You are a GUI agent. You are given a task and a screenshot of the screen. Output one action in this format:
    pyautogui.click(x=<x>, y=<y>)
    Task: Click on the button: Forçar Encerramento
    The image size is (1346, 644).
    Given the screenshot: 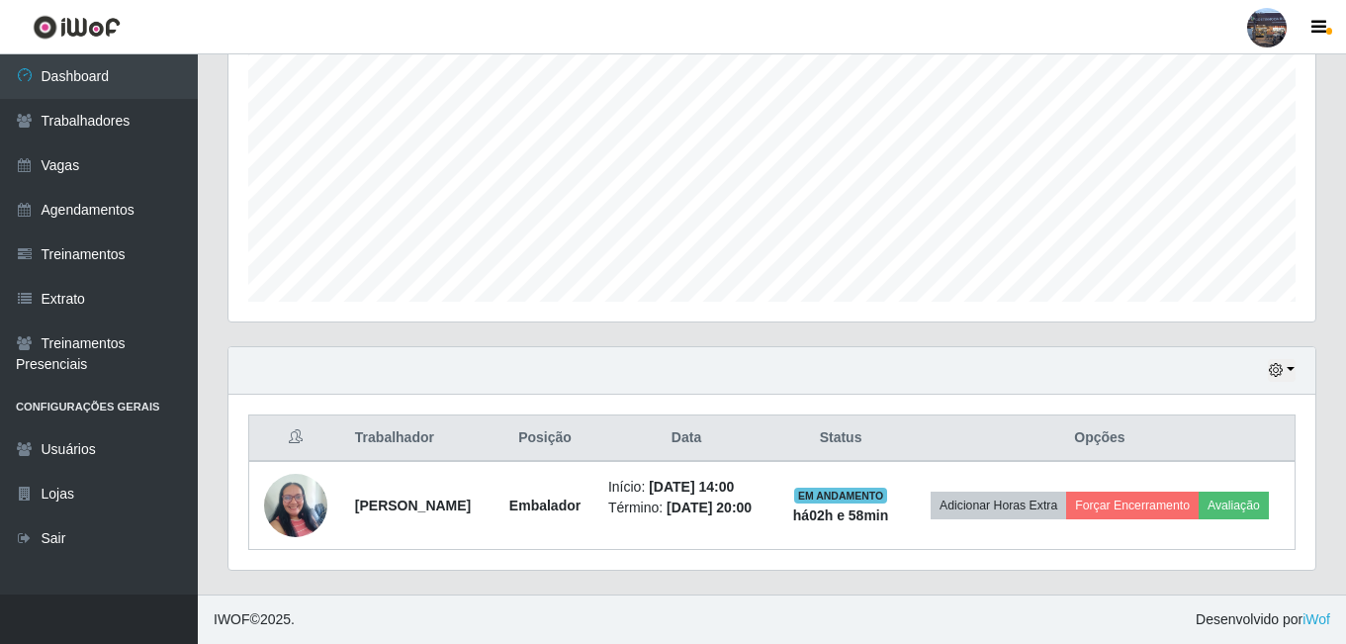 What is the action you would take?
    pyautogui.click(x=1132, y=505)
    